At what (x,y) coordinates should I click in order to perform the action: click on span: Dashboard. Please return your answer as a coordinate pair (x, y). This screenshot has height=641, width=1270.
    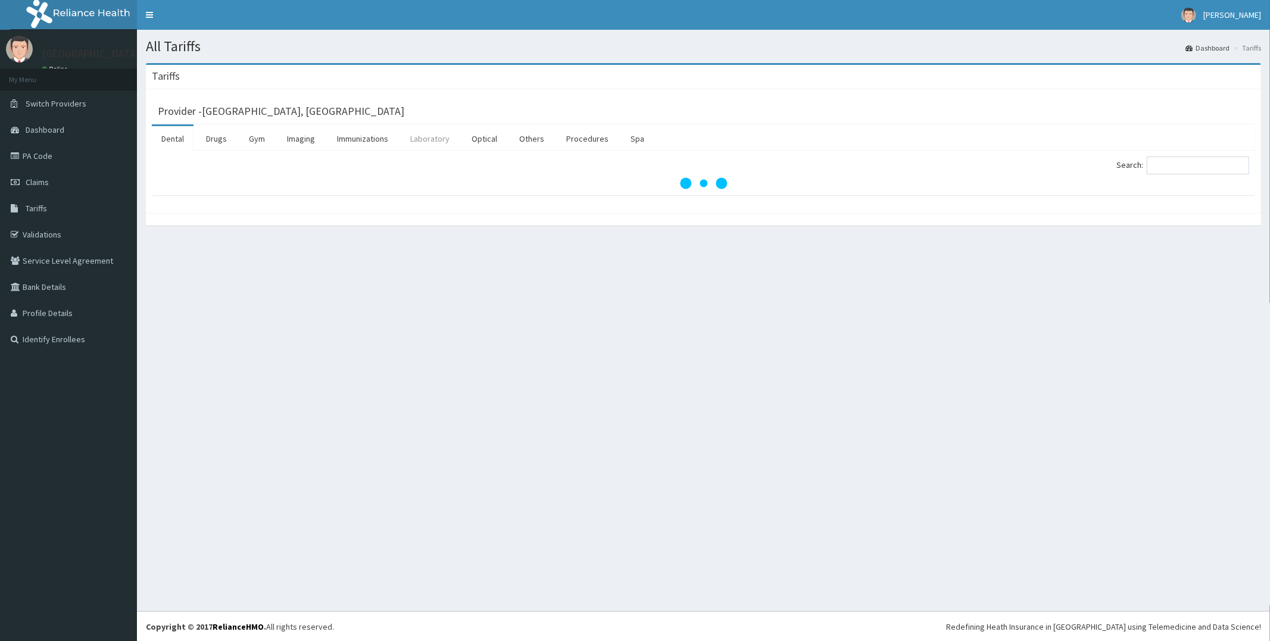
    Looking at the image, I should click on (45, 130).